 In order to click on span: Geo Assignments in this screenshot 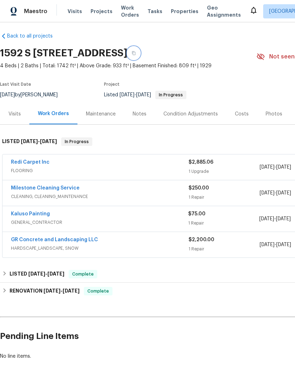, I will do `click(224, 11)`.